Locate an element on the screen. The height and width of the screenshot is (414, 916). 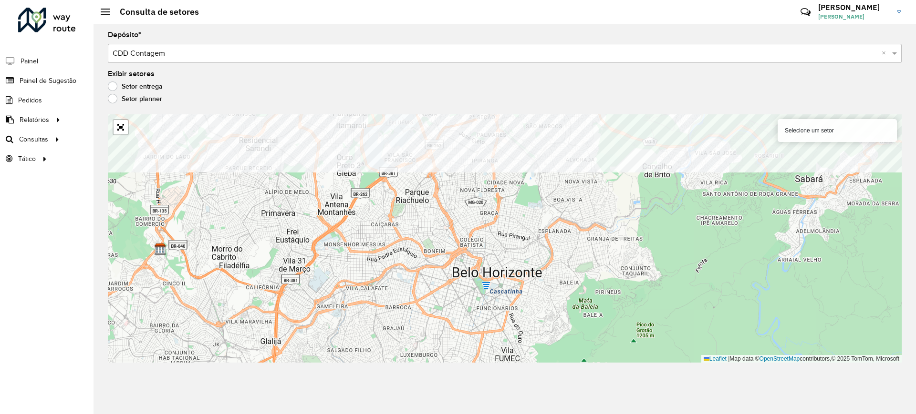
h2: Consulta de setores is located at coordinates (155, 12).